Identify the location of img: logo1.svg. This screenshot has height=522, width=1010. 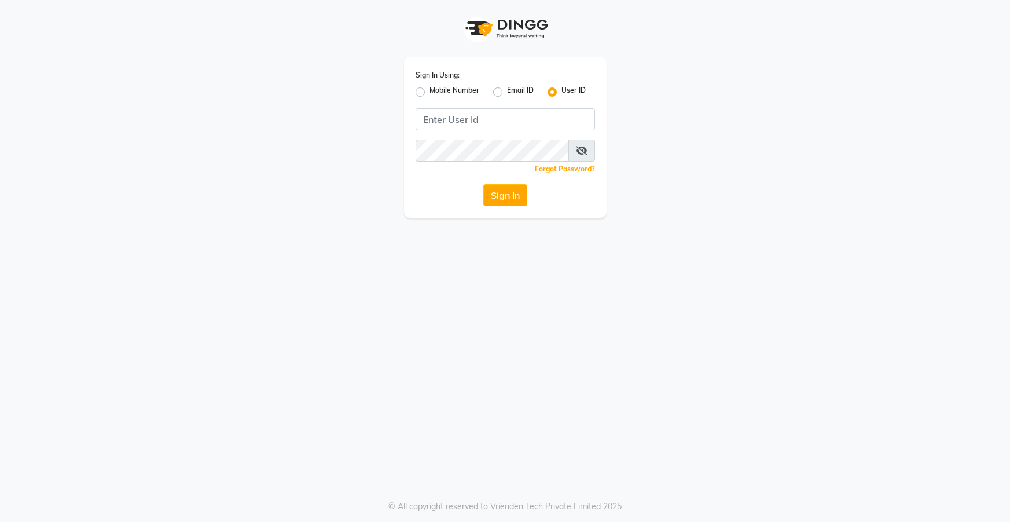
(505, 28).